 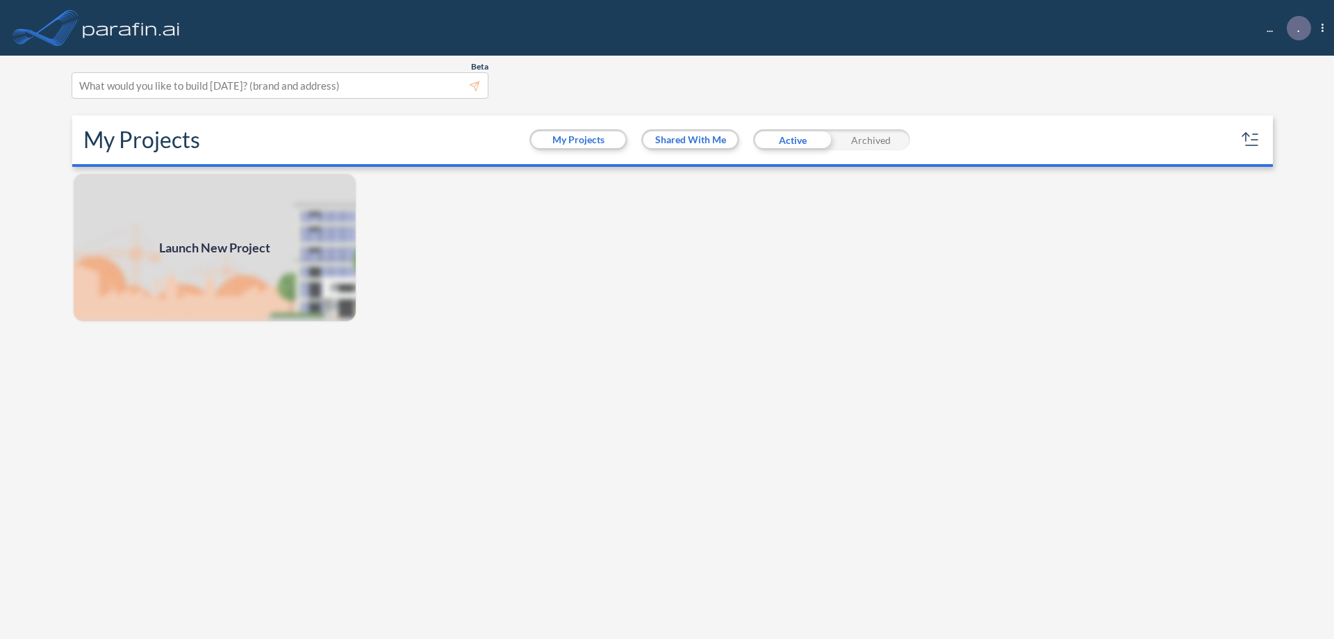 I want to click on h2: My Projects, so click(x=142, y=140).